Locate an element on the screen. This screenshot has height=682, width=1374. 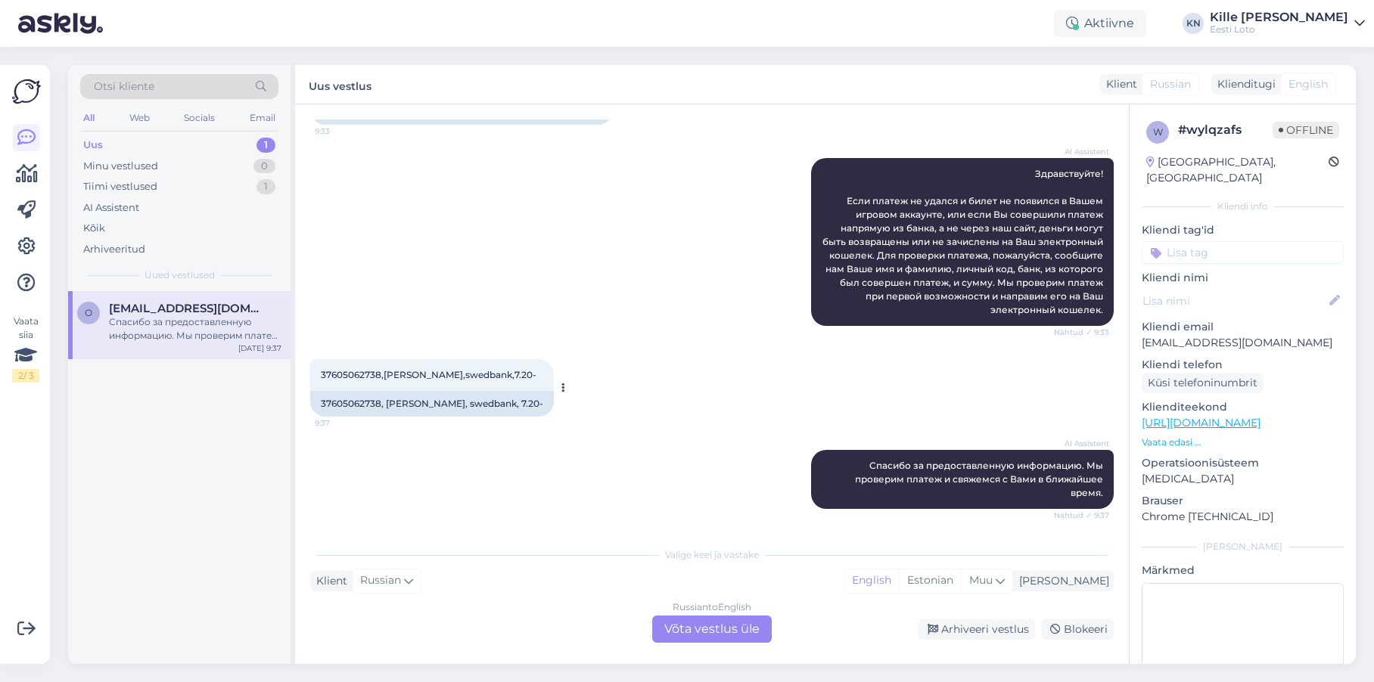
div: Küsi telefoninumbrit is located at coordinates (1202, 383).